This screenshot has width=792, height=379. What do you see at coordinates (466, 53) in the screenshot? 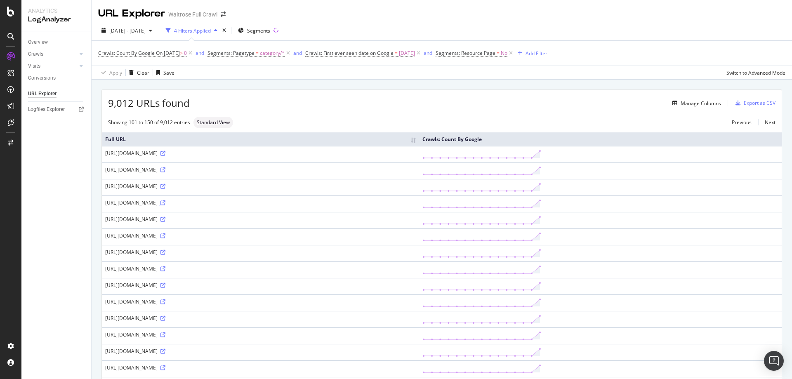
I see `span: Segments: Resource Page` at bounding box center [466, 53].